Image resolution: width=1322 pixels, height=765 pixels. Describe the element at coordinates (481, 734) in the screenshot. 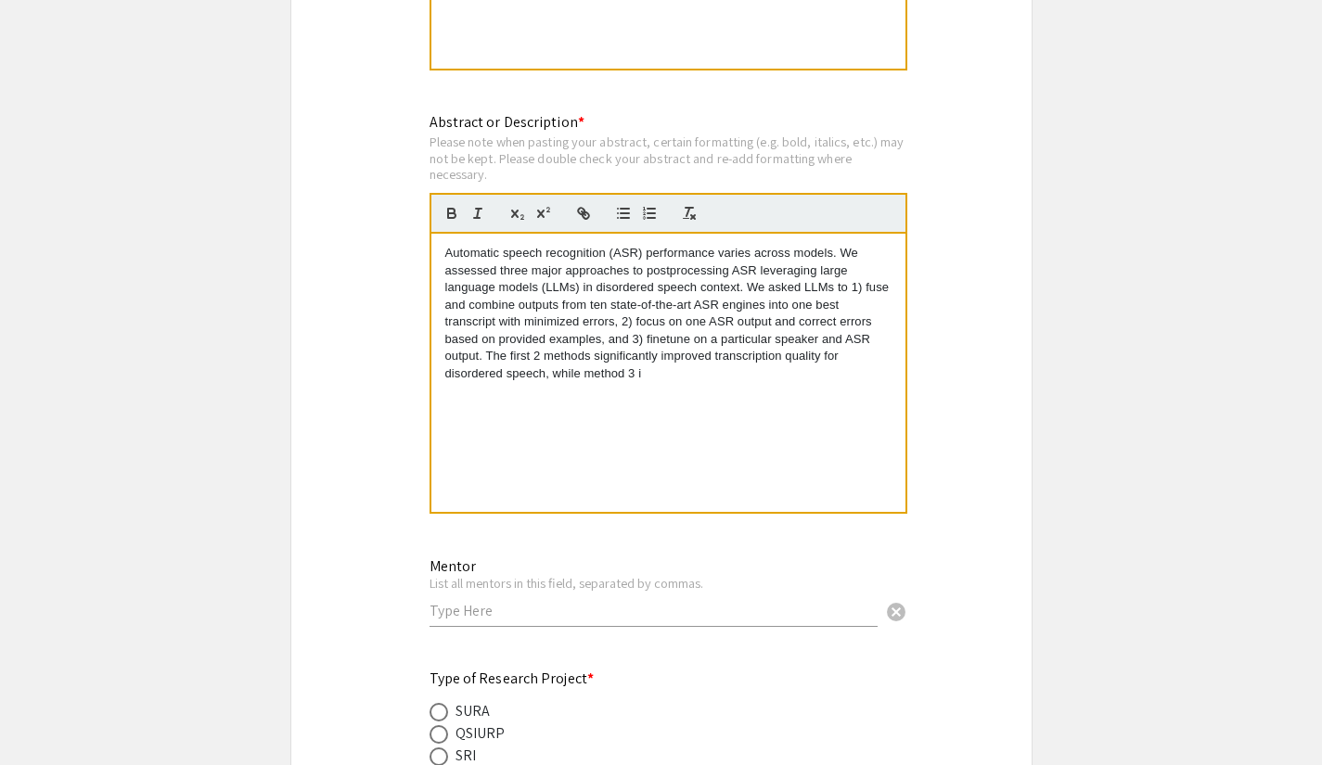

I see `div: QSIURP` at that location.